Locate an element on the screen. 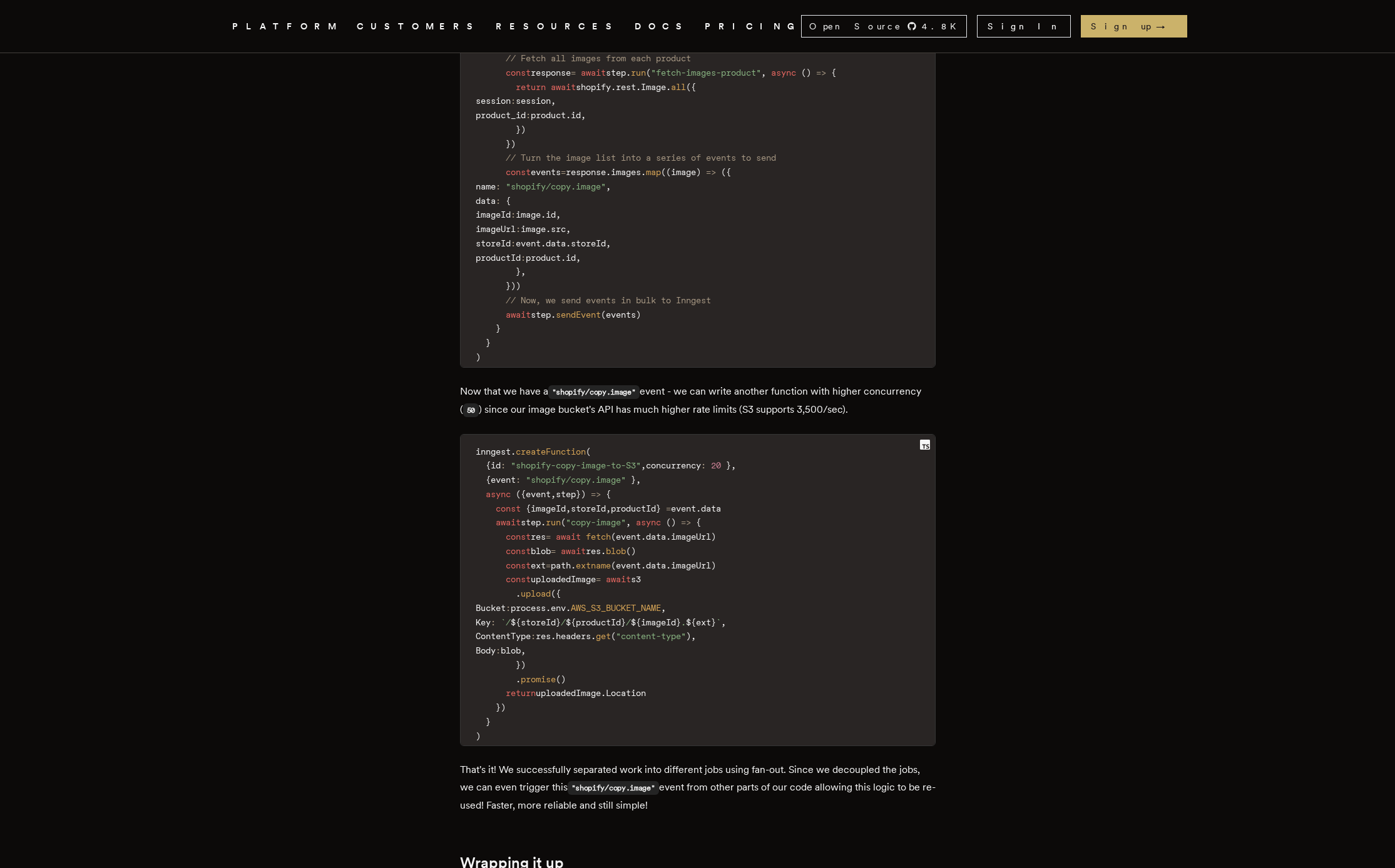 This screenshot has width=1395, height=868. span: extname is located at coordinates (593, 565).